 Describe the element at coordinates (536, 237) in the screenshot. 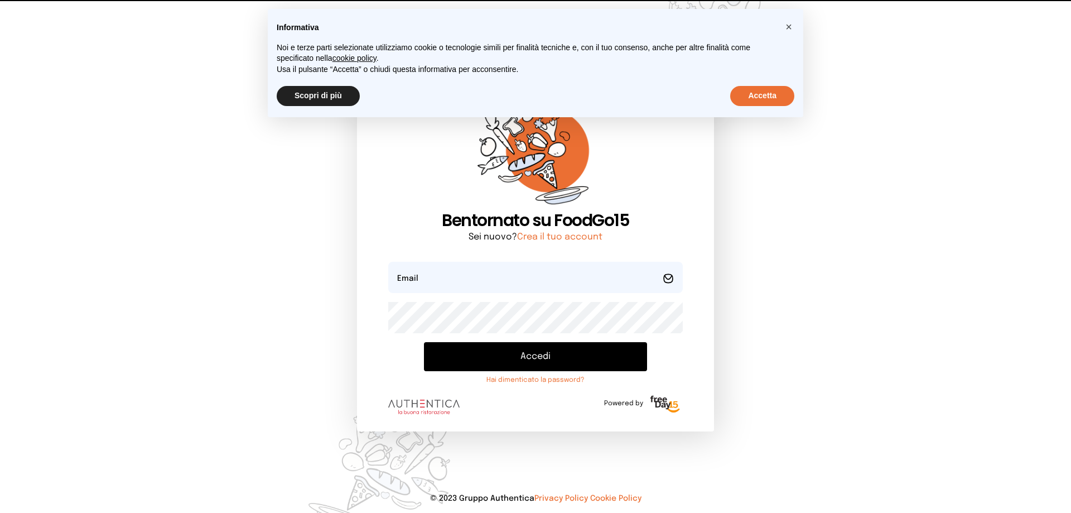

I see `p: Sei nuovo?` at that location.